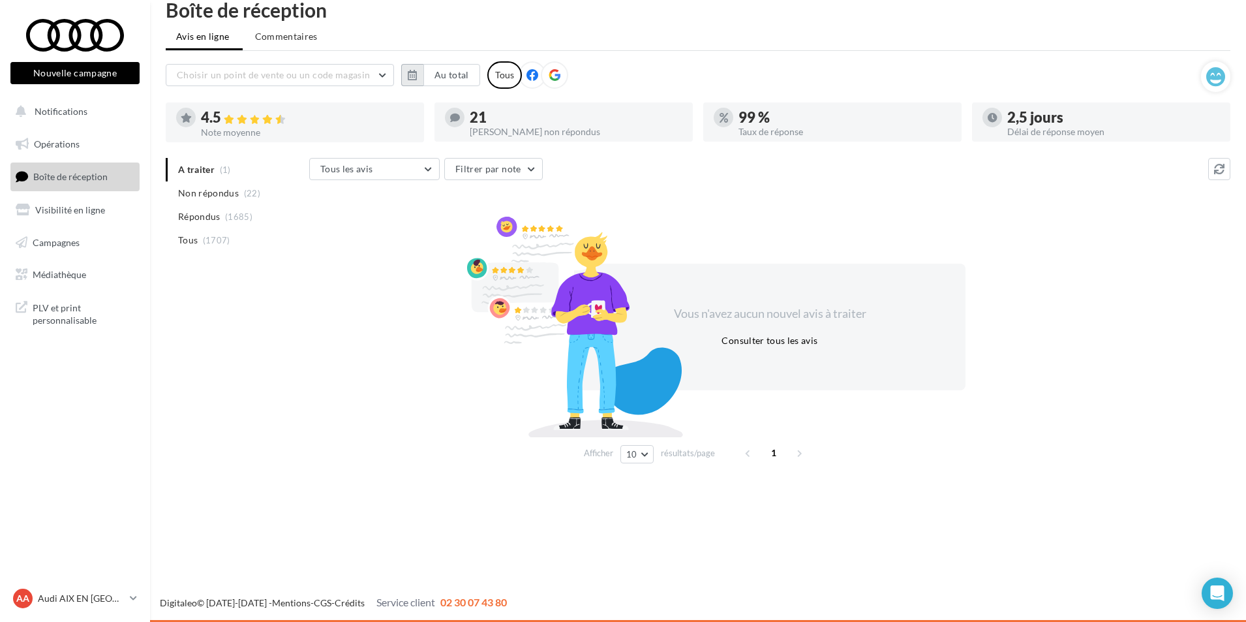  I want to click on a: PLV et print personnalisable, so click(75, 312).